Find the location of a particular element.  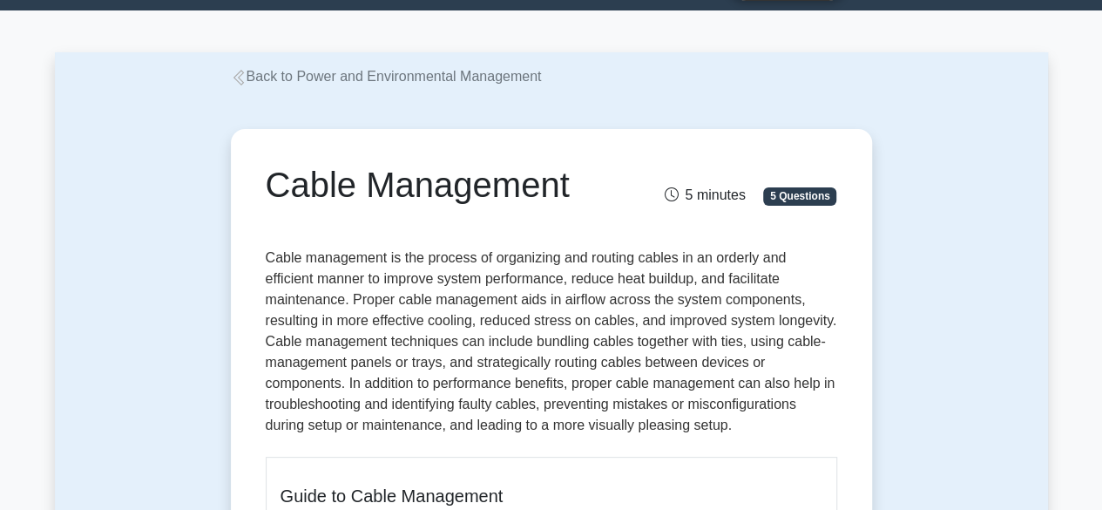

span: 5 minutes is located at coordinates (704, 194).